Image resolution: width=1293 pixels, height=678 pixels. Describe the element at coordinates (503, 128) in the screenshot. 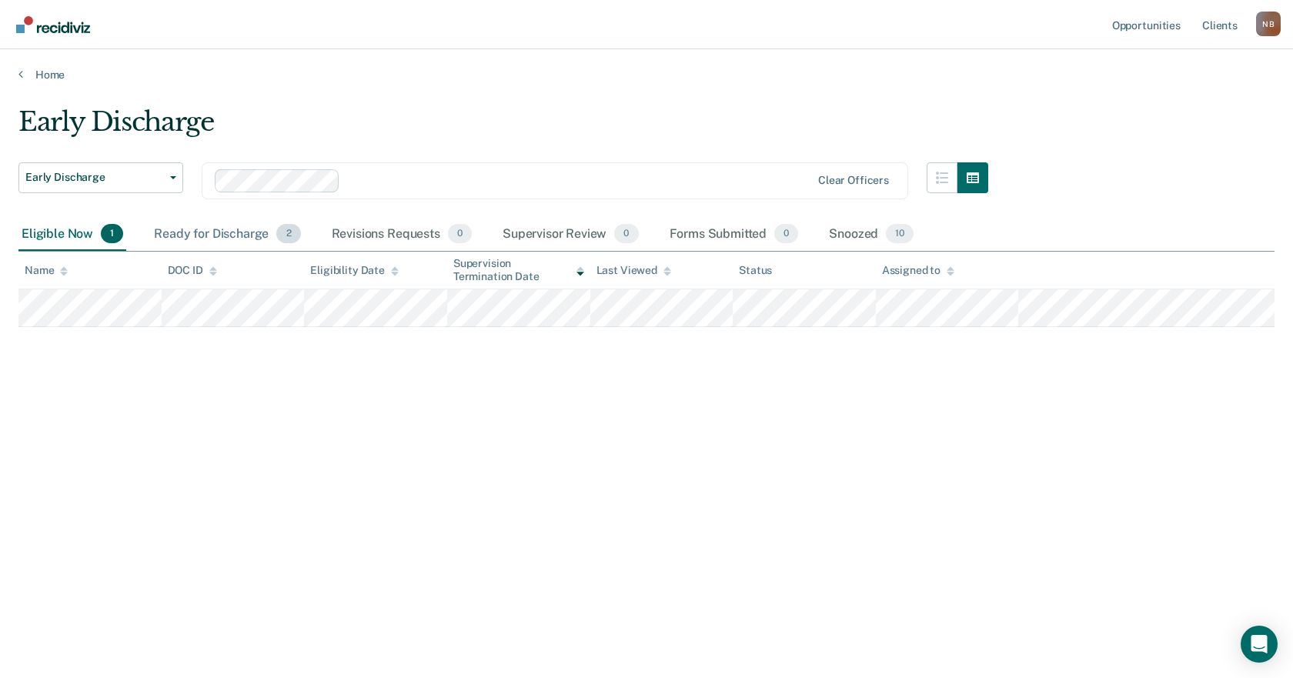

I see `div: Early Discharge` at that location.